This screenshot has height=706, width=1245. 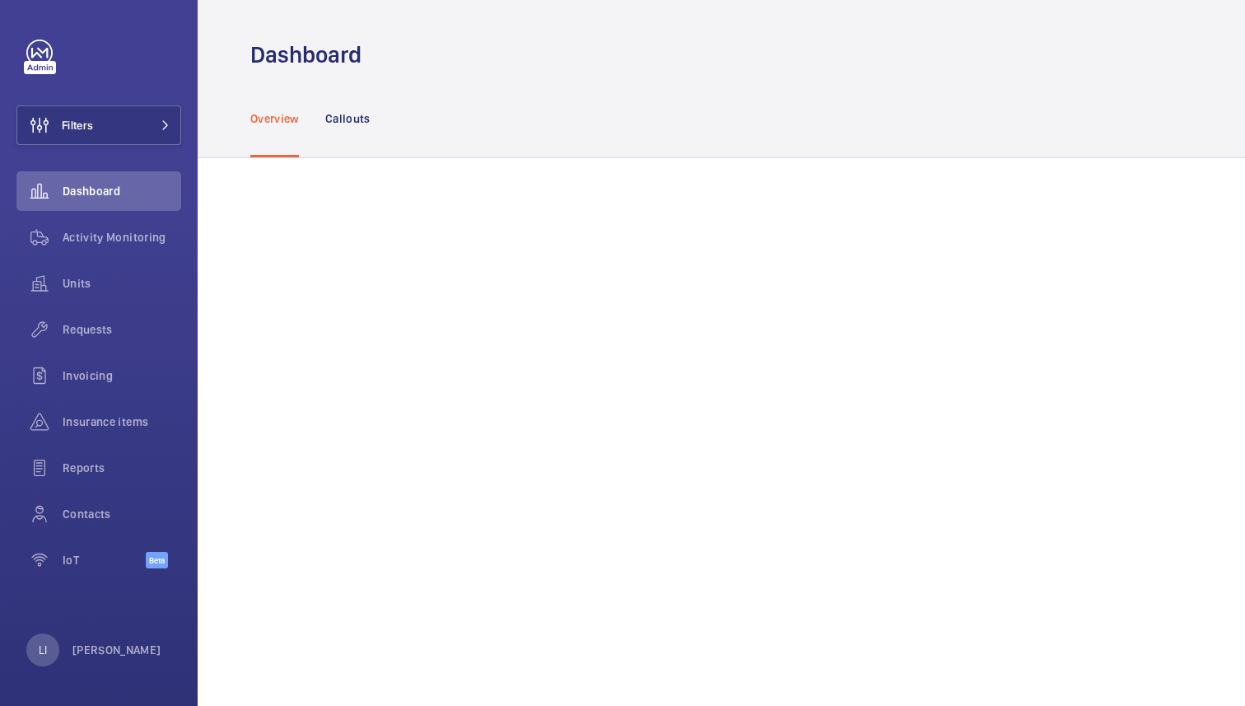 I want to click on p: Callouts, so click(x=347, y=119).